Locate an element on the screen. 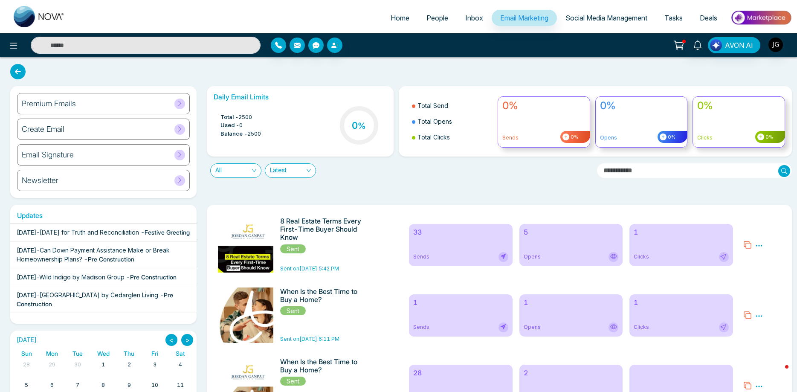  img: Nova CRM Logo is located at coordinates (39, 17).